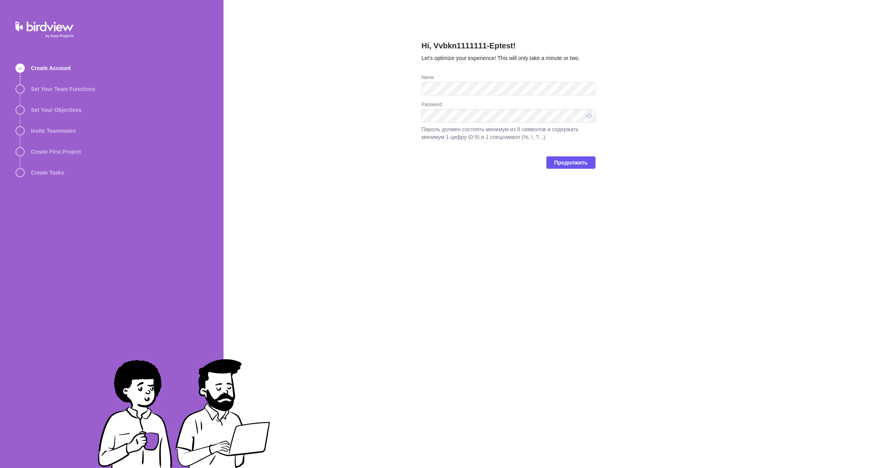 The height and width of the screenshot is (468, 894). Describe the element at coordinates (509, 133) in the screenshot. I see `span: Пароль должен состоять минимум из 8 символов и содержать минимум 1 цифру (0-9) и 1 спецсимвол (%,...` at that location.